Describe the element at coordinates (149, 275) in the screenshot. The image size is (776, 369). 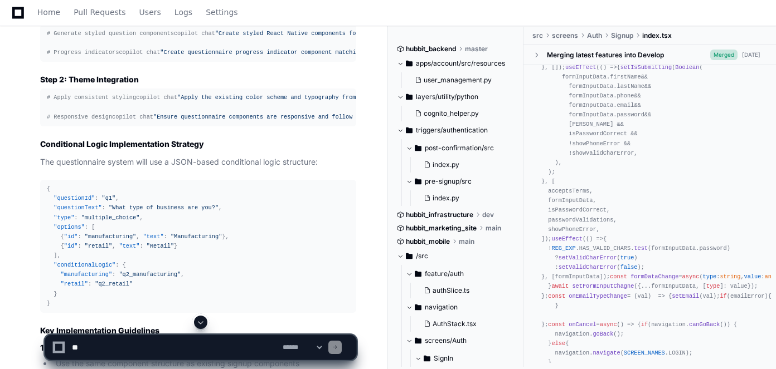
I see `span: "q2_manufacturing"` at that location.